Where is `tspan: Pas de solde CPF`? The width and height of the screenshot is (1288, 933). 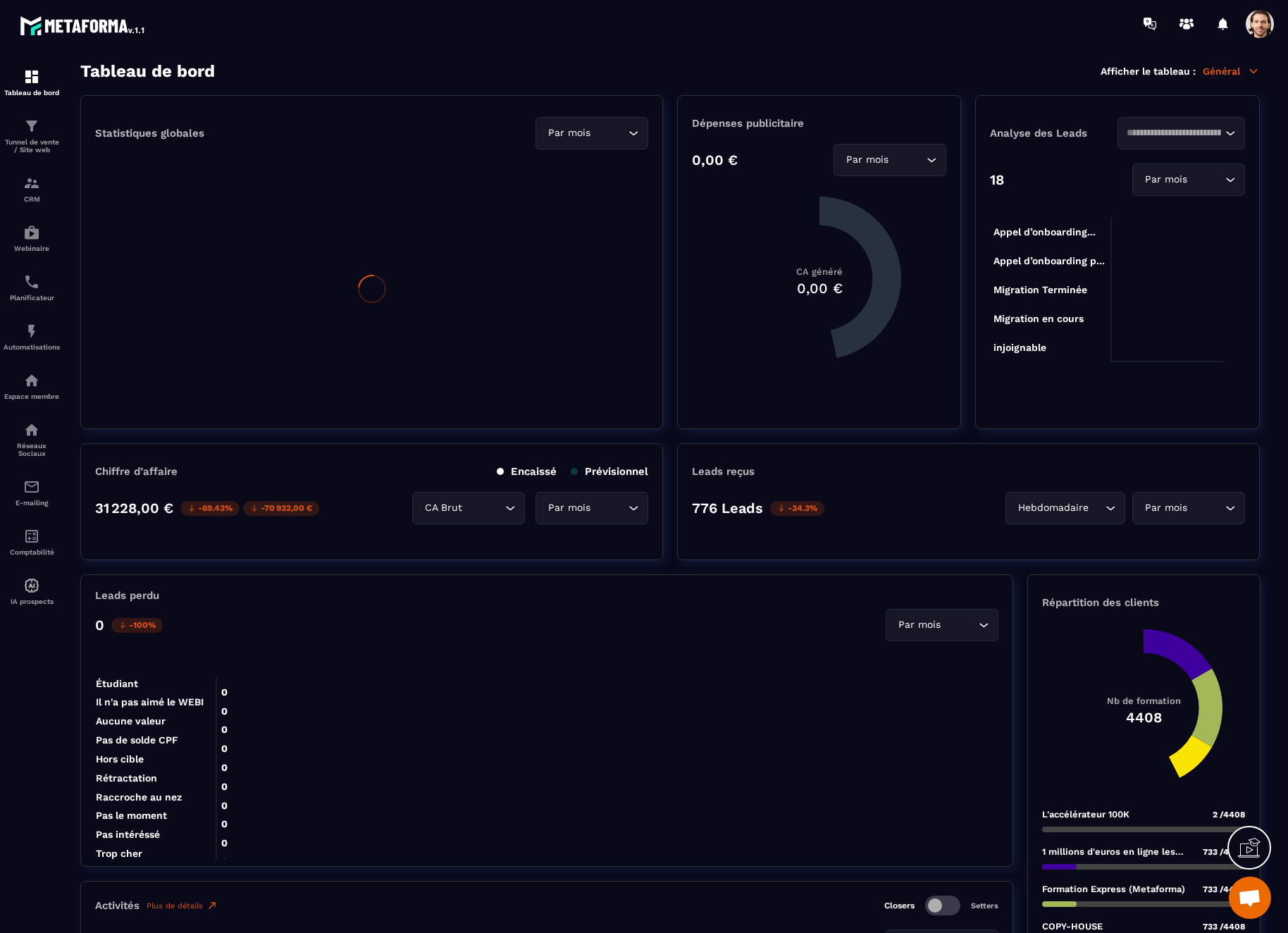
tspan: Pas de solde CPF is located at coordinates (137, 740).